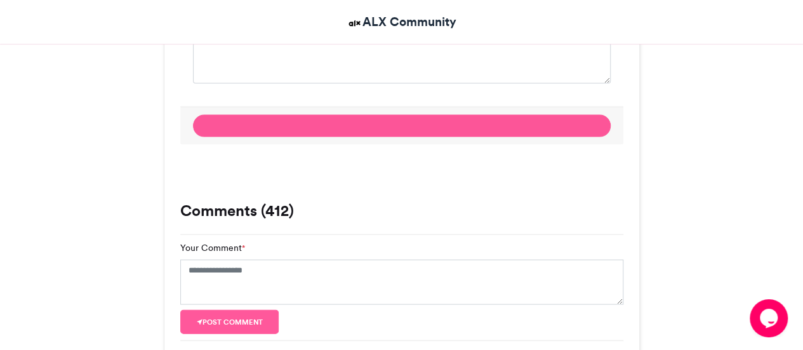 The image size is (803, 350). I want to click on img: ALX Community, so click(354, 23).